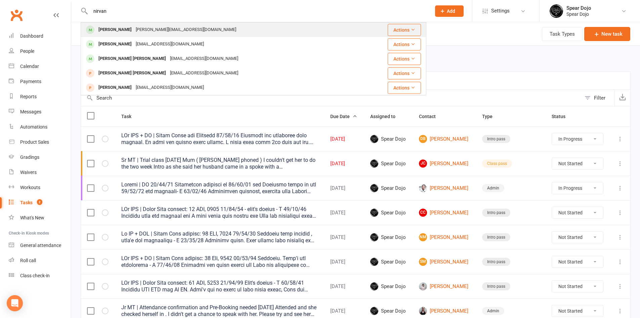 The width and height of the screenshot is (640, 318). I want to click on div: LOr IPS | Dolor Sita consect: 12 ADI, 0905 11/84/54 - elit's doeius - T 49/10/46 Incididu utla et..., so click(219, 212).